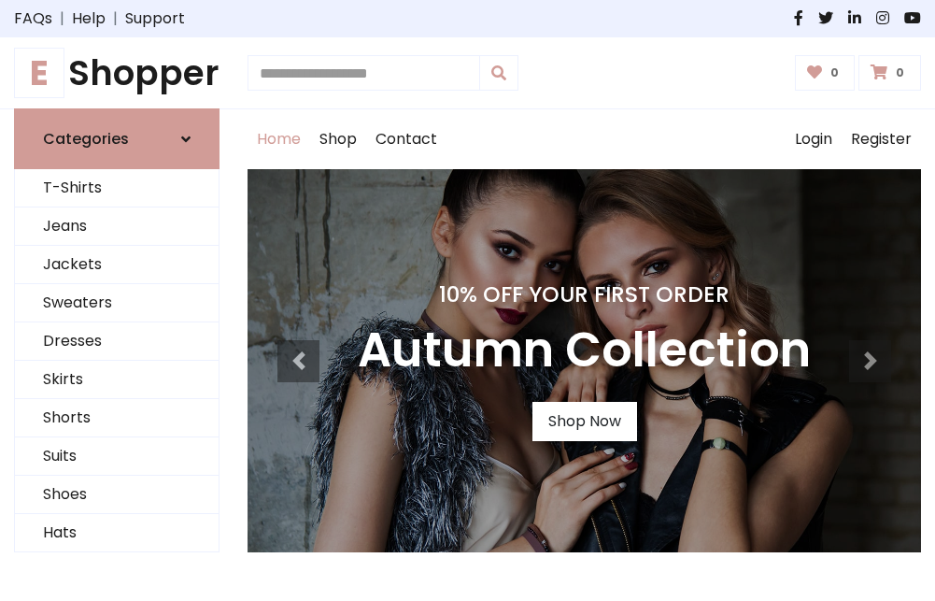 The width and height of the screenshot is (935, 601). I want to click on a: Hats, so click(117, 532).